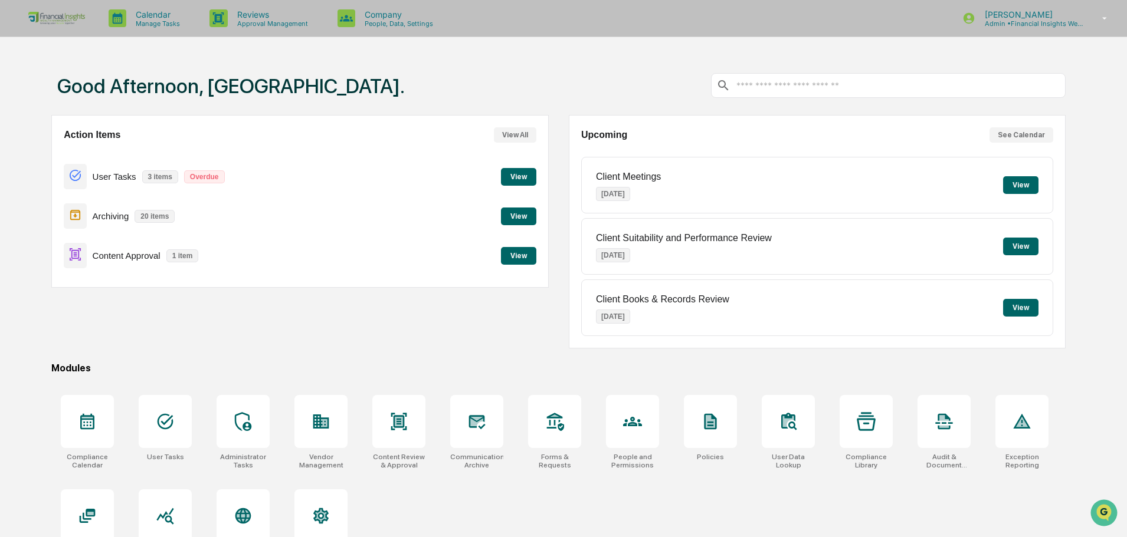 This screenshot has height=537, width=1127. I want to click on p: Client Meetings, so click(628, 177).